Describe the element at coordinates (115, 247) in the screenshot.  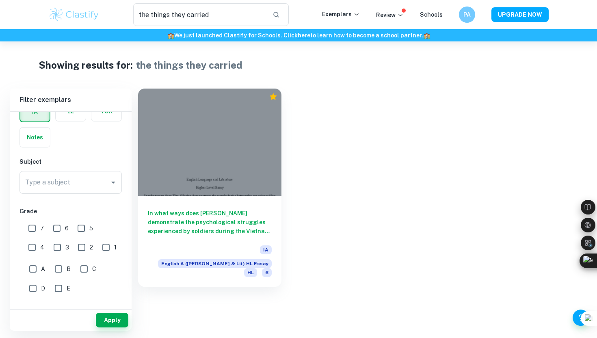
I see `span: 1` at that location.